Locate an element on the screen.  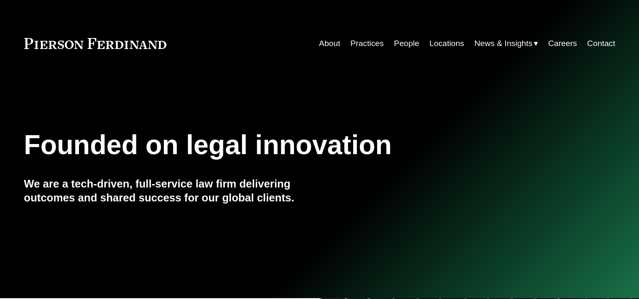
a: Locations is located at coordinates (447, 43).